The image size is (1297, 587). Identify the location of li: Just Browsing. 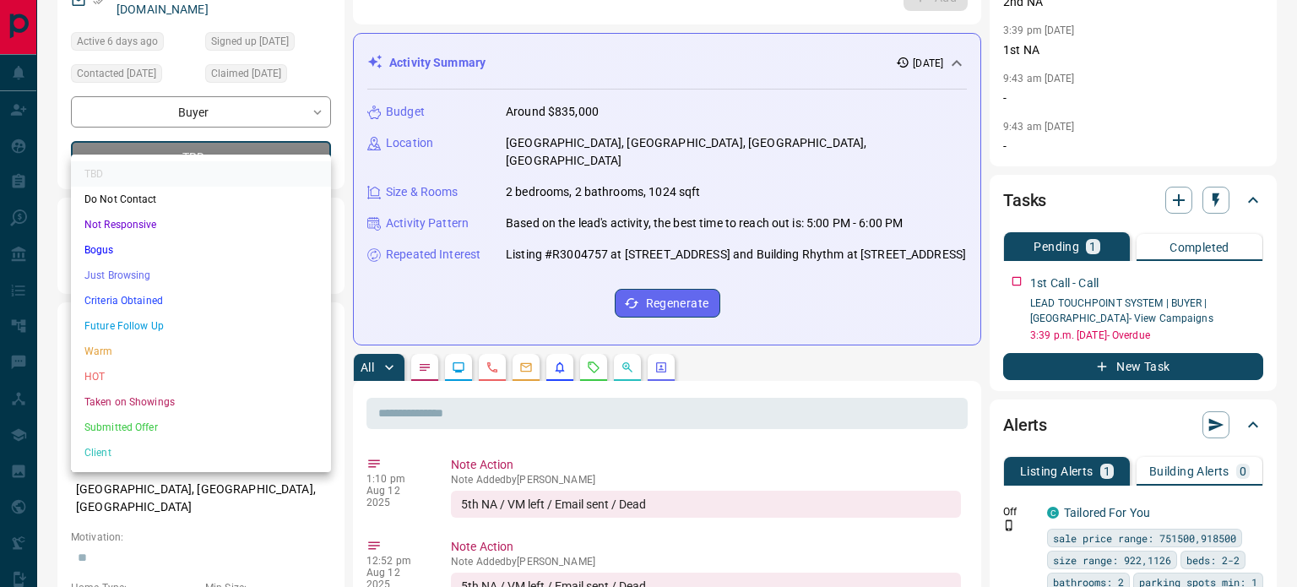
(201, 275).